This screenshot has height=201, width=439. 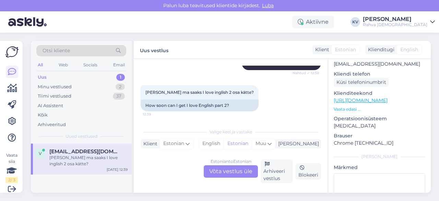 What do you see at coordinates (90, 65) in the screenshot?
I see `div: Socials` at bounding box center [90, 65].